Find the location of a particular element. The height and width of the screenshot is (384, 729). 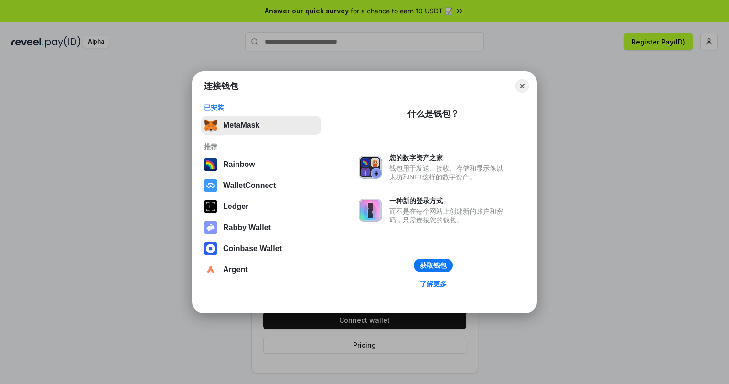

div: Rabby Wallet is located at coordinates (247, 227).